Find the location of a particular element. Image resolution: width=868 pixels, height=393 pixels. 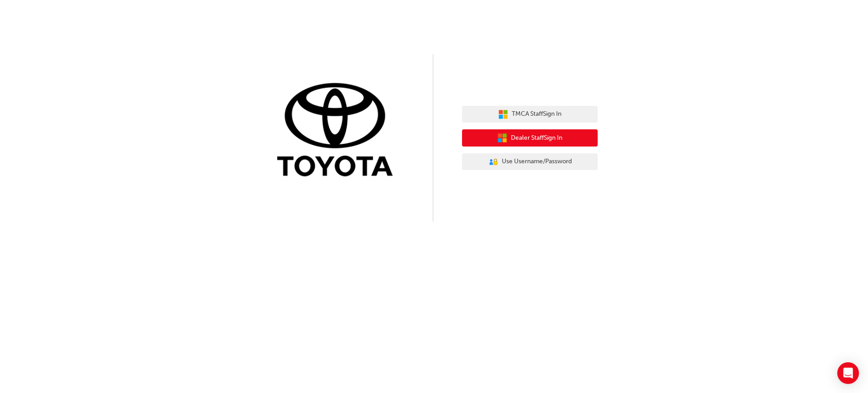

span: Use Username/Password is located at coordinates (537, 161).